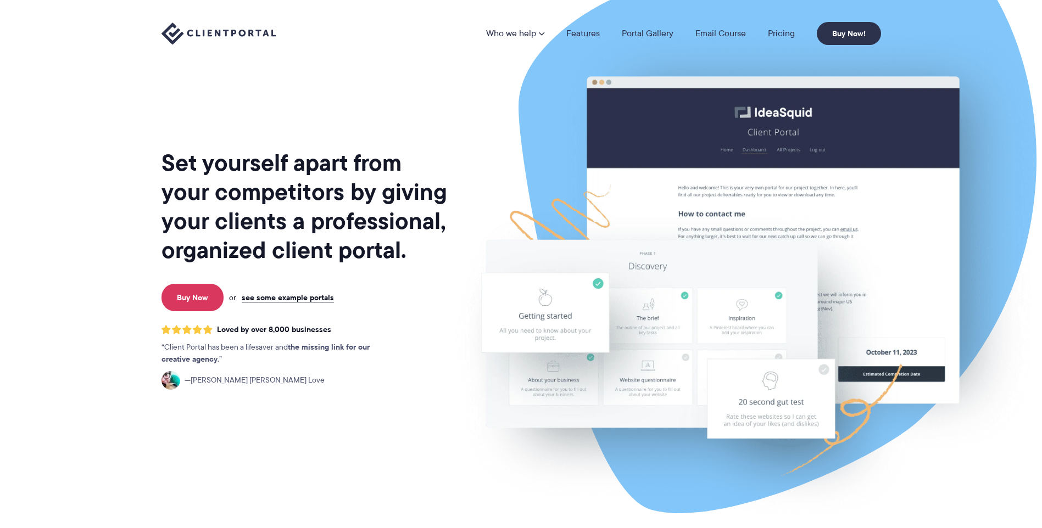  I want to click on strong: the missing link for our creative agency, so click(265, 353).